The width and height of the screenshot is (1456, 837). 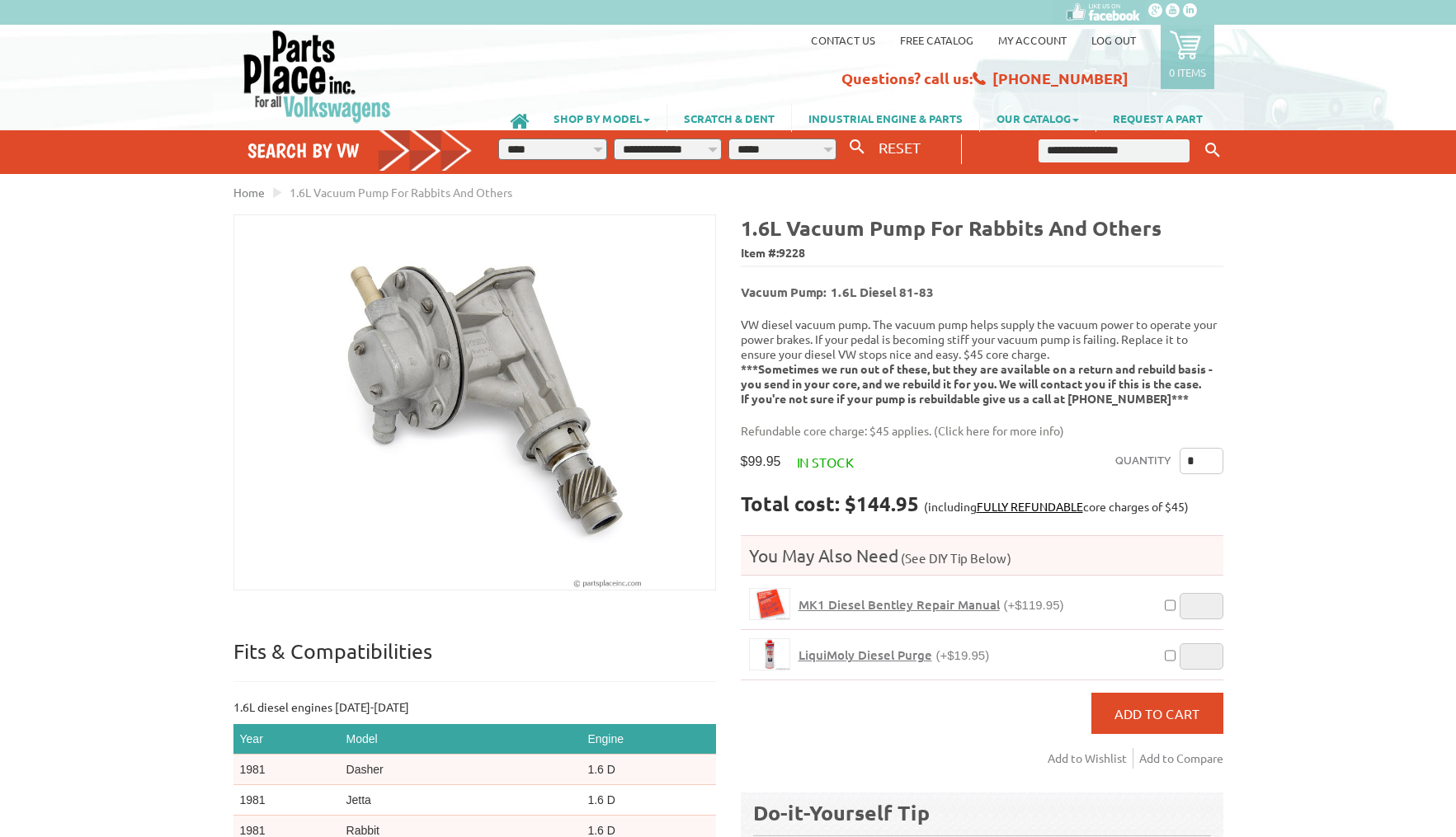 What do you see at coordinates (975, 431) in the screenshot?
I see `p: Refundable core charge: $45 applies. ( )` at bounding box center [975, 431].